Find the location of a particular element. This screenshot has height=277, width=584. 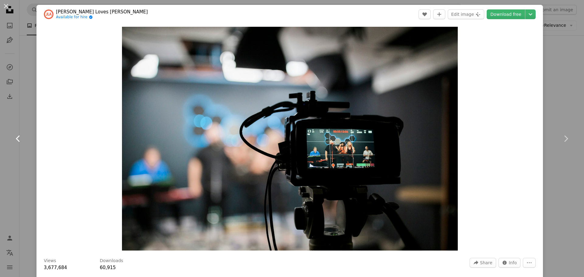

a: Next is located at coordinates (566, 139).